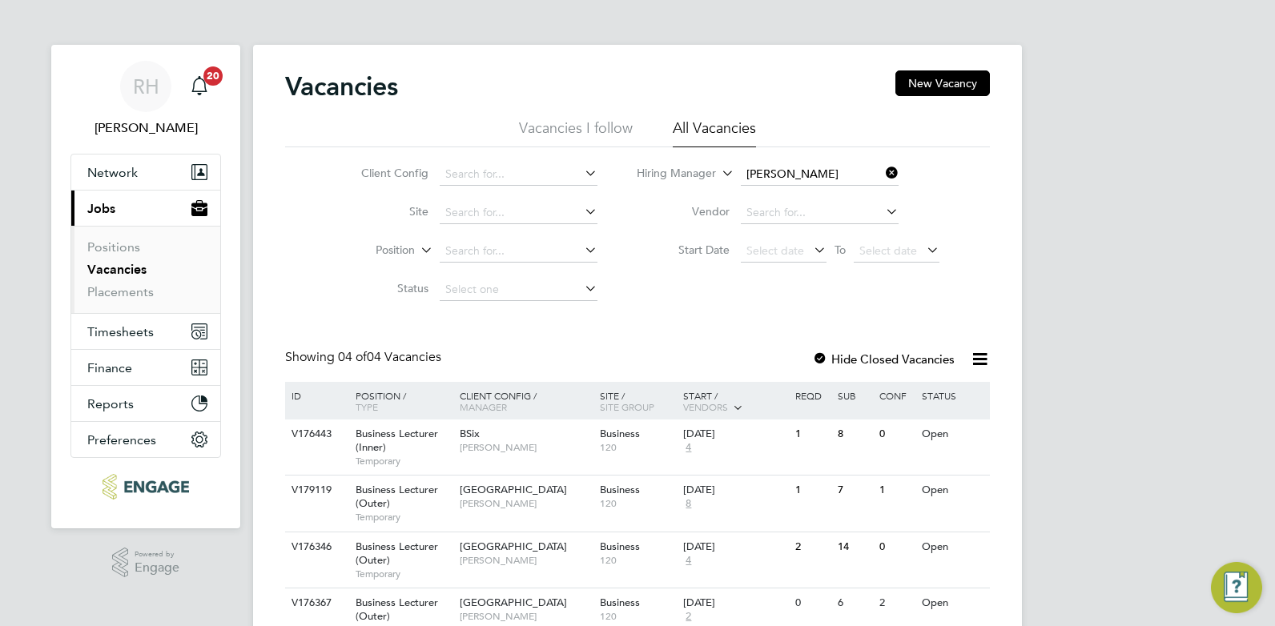 The image size is (1275, 626). What do you see at coordinates (110, 367) in the screenshot?
I see `span: Finance` at bounding box center [110, 367].